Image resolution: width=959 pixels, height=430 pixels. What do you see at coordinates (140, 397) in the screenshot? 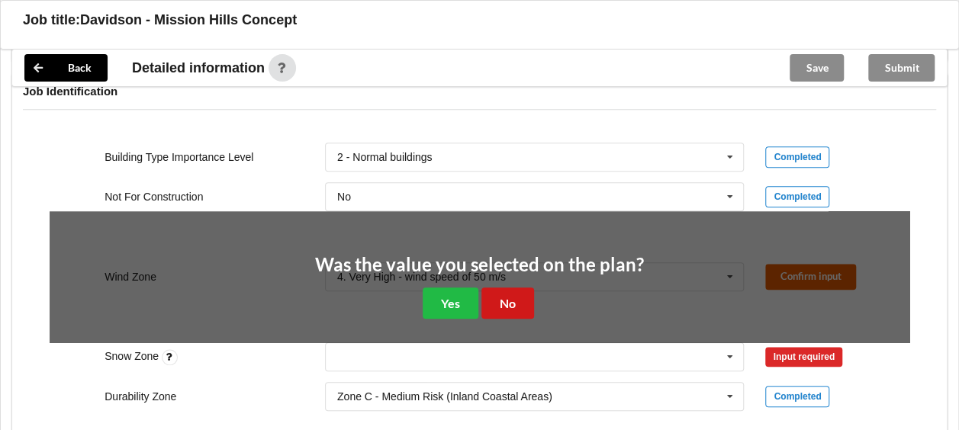
I see `label: Durability Zone` at bounding box center [140, 397].